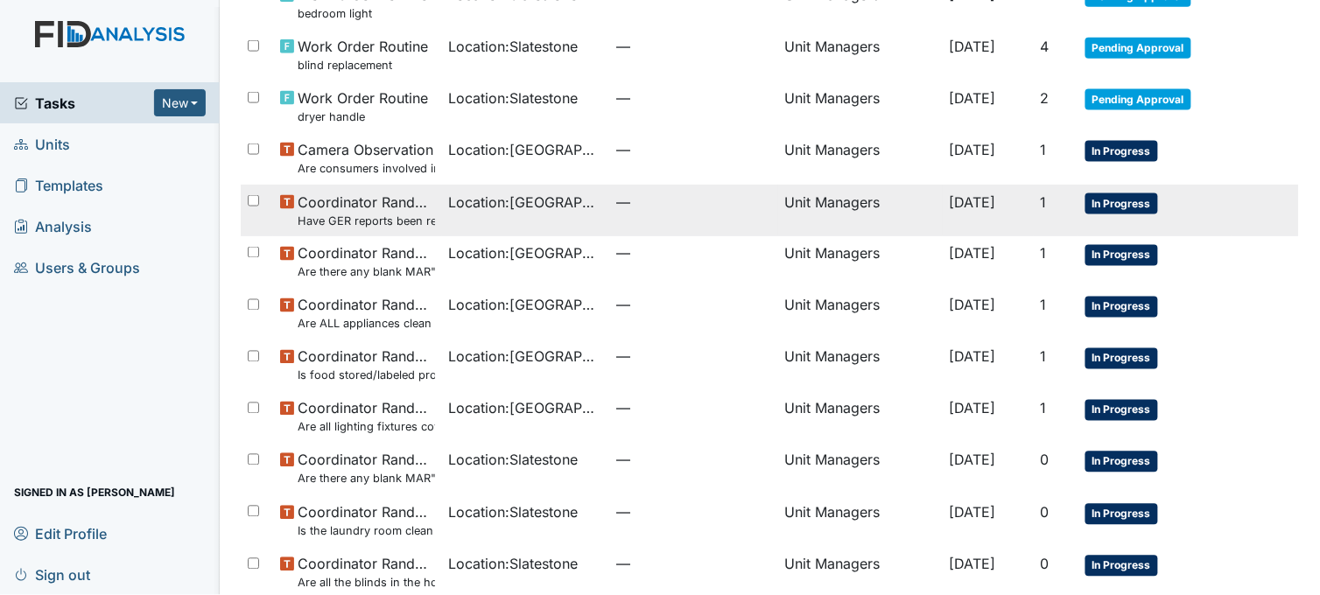  What do you see at coordinates (1045, 98) in the screenshot?
I see `span: 2` at bounding box center [1045, 98].